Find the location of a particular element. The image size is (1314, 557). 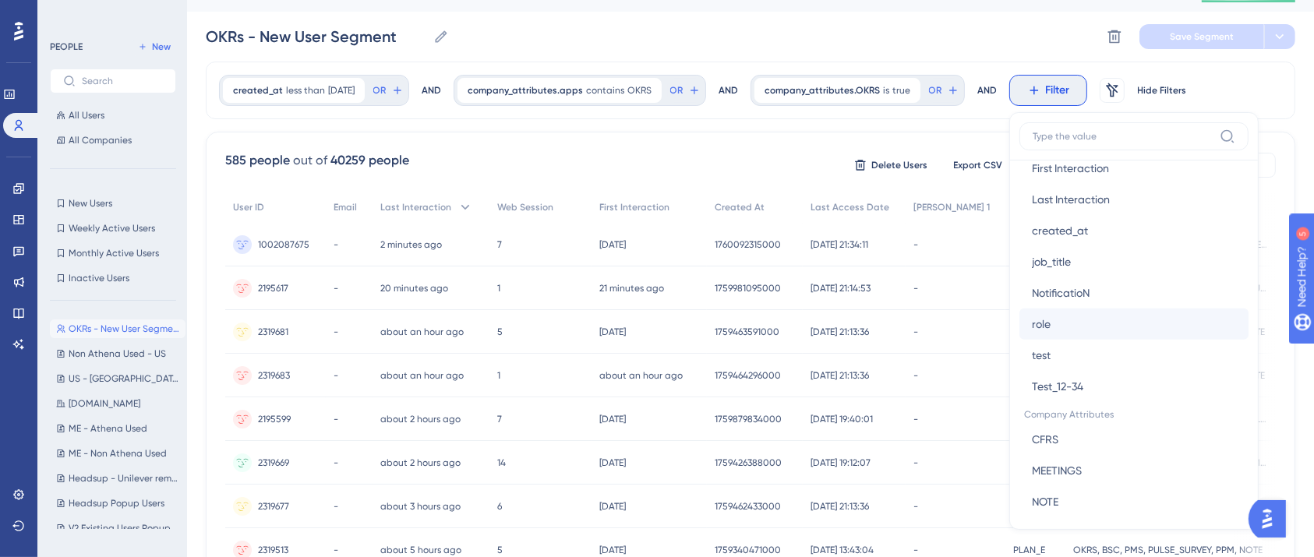

span: OKRS is located at coordinates (639, 90).